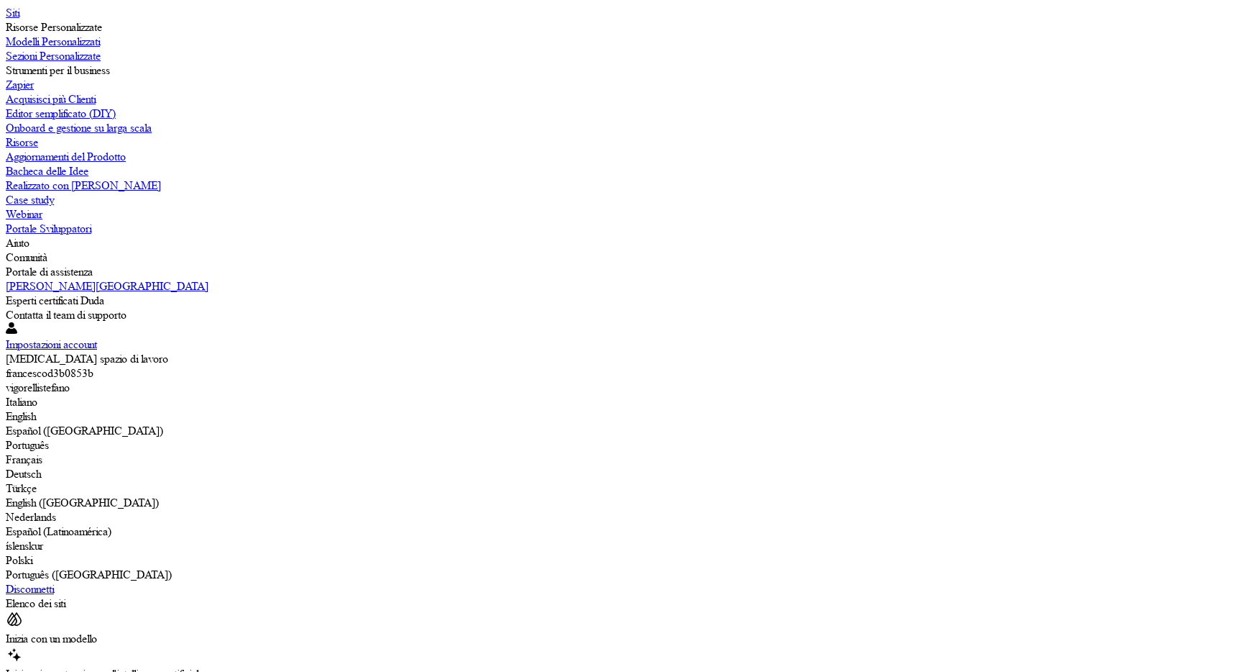 This screenshot has height=672, width=1242. What do you see at coordinates (29, 199) in the screenshot?
I see `label: Case study` at bounding box center [29, 199].